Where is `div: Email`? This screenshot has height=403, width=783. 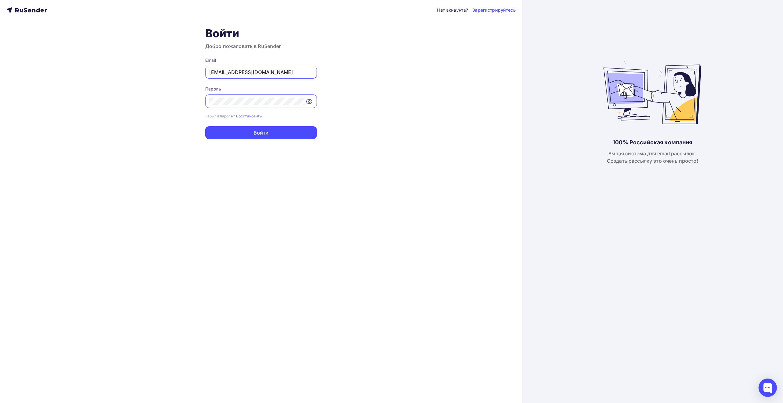 div: Email is located at coordinates (261, 60).